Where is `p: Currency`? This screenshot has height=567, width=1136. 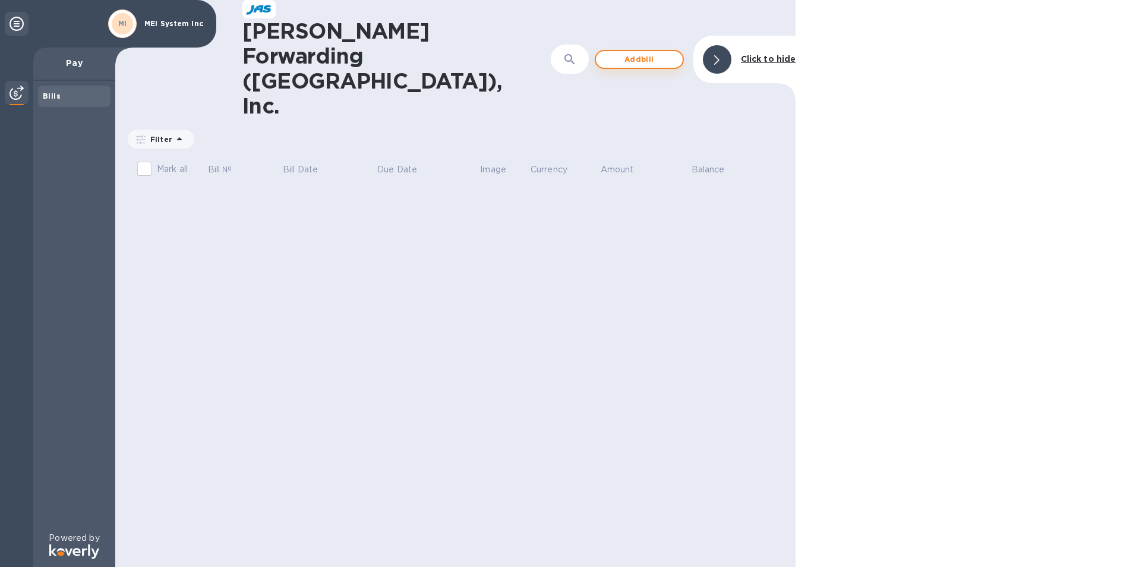
p: Currency is located at coordinates (549, 169).